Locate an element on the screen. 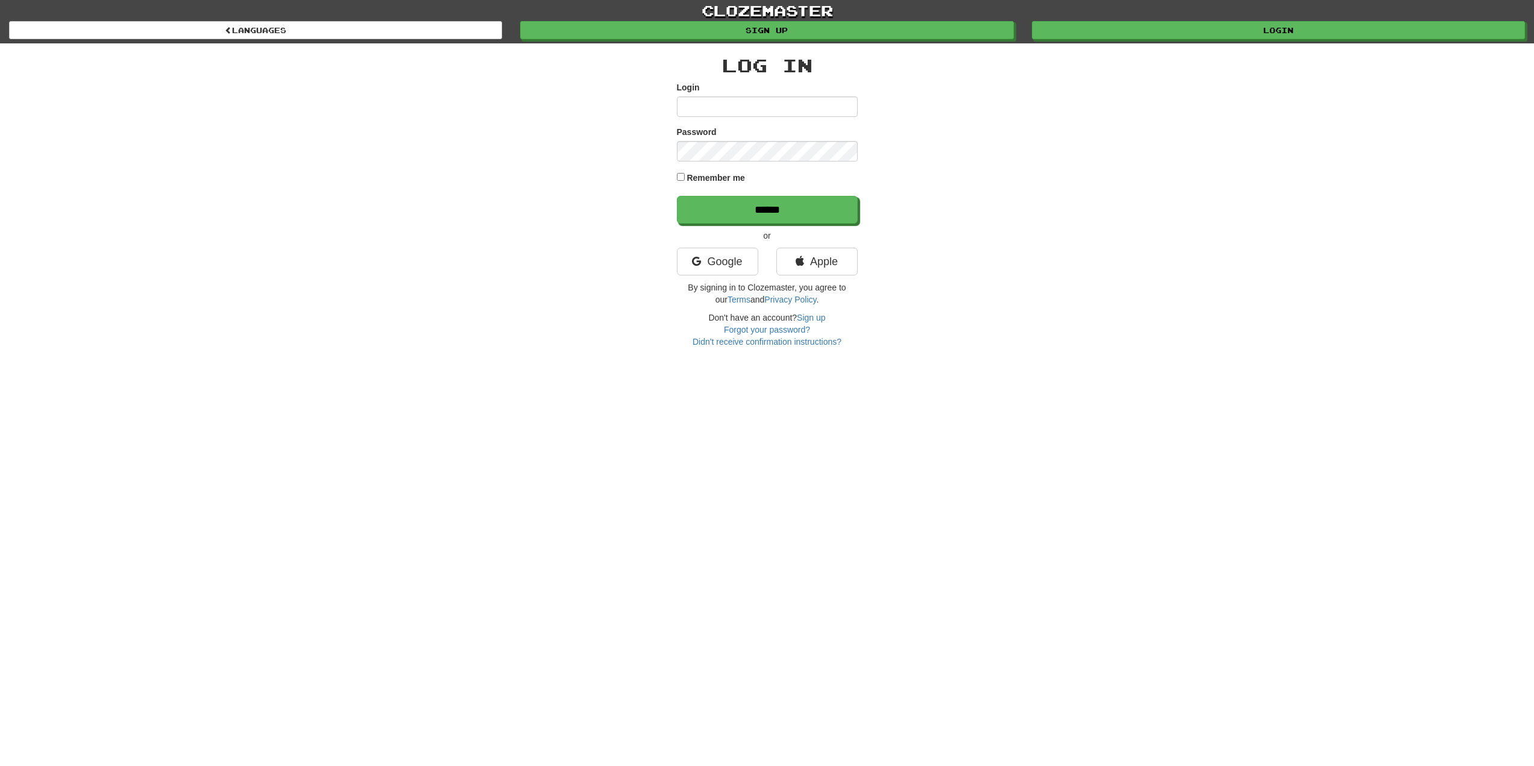 Image resolution: width=1534 pixels, height=766 pixels. a: Didn't receive confirmation instructions? is located at coordinates (767, 342).